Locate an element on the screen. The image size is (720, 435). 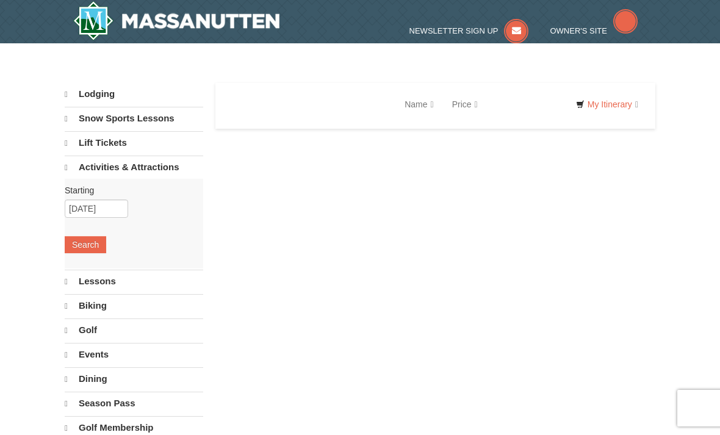
a: My Itinerary is located at coordinates (607, 104).